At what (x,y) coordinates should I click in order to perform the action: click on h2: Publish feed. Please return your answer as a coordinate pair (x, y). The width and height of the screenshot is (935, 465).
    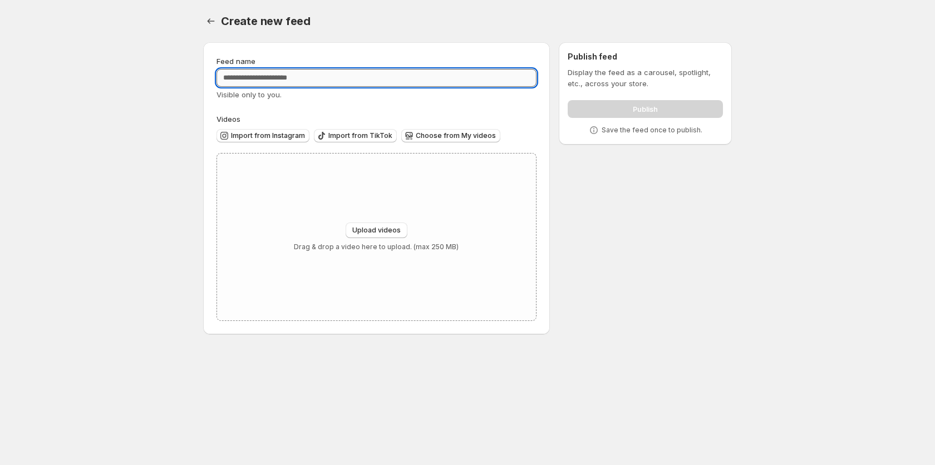
    Looking at the image, I should click on (645, 57).